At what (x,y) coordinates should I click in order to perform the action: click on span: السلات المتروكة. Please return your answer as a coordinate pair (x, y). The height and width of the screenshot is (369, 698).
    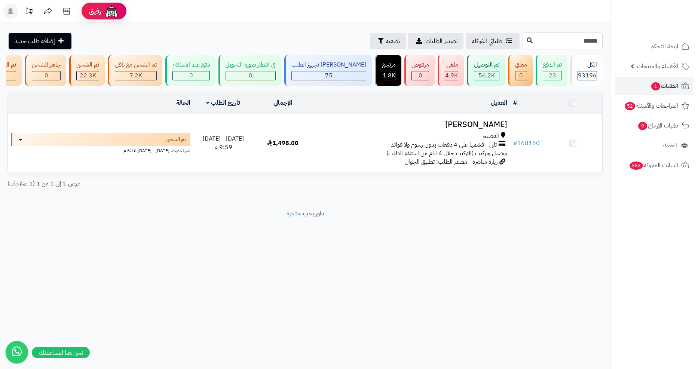
    Looking at the image, I should click on (654, 165).